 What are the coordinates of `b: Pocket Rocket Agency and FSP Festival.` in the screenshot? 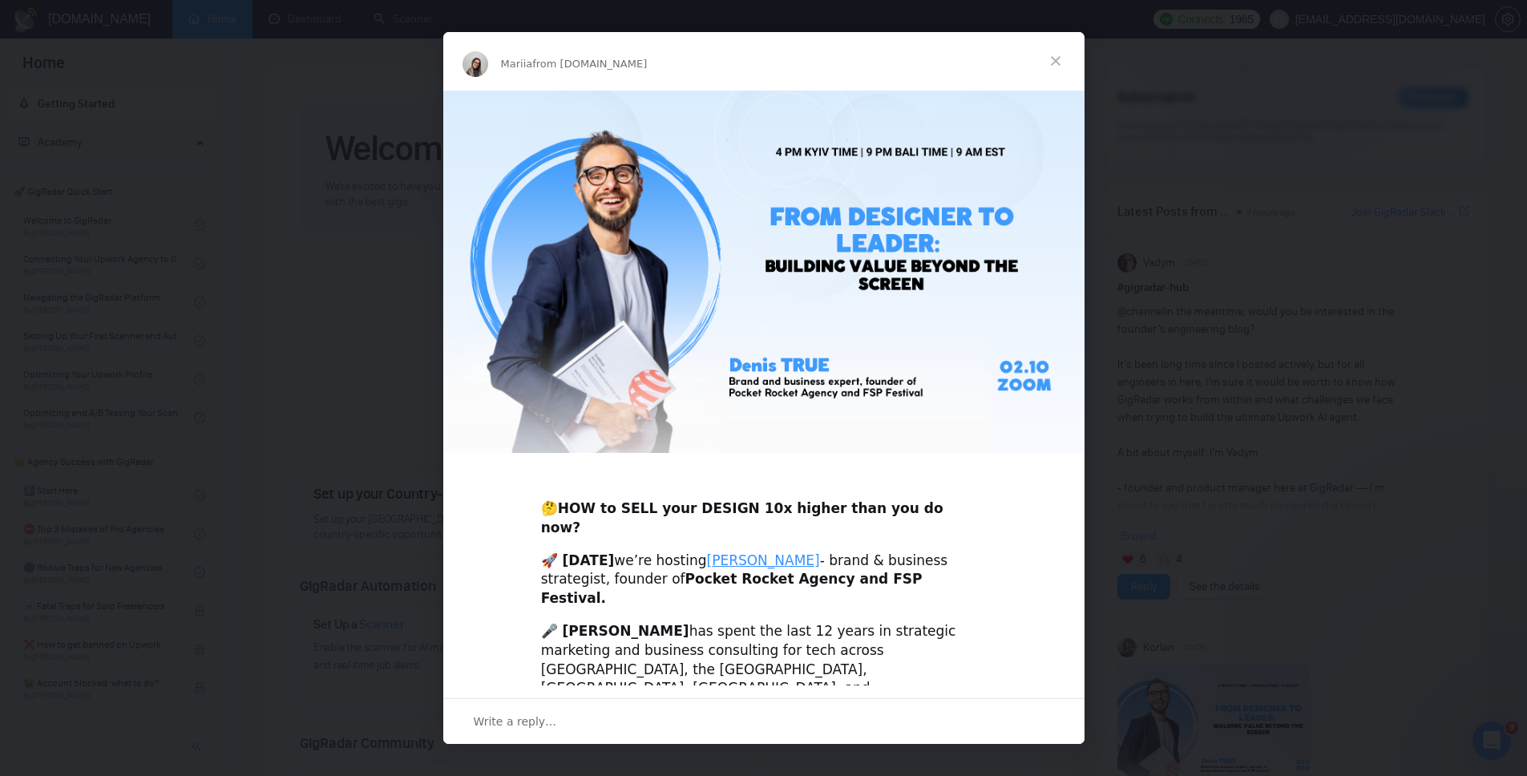 It's located at (732, 588).